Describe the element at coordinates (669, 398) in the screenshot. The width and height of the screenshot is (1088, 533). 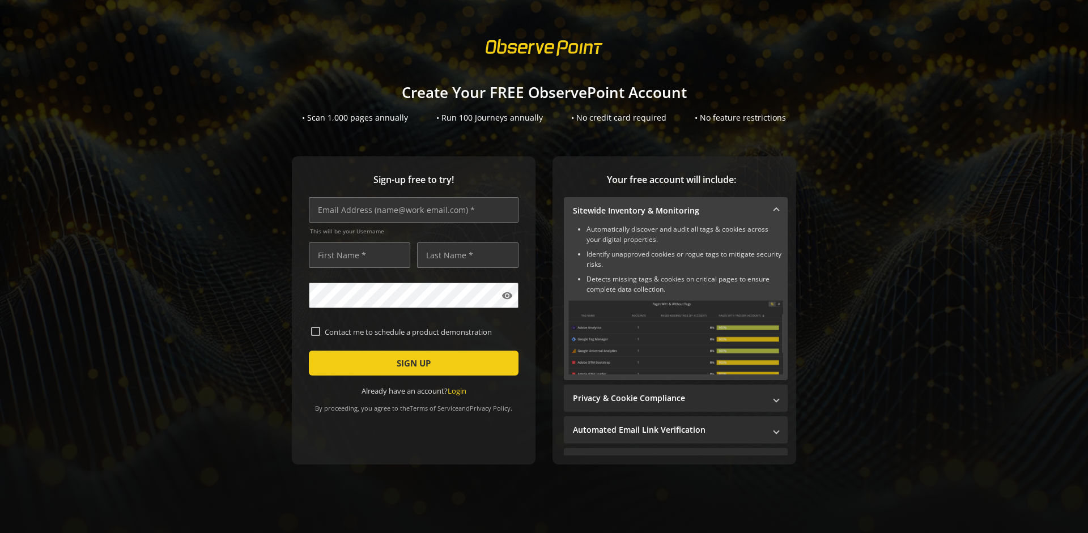
I see `mat-panel-title: Privacy & Cookie Compliance` at that location.